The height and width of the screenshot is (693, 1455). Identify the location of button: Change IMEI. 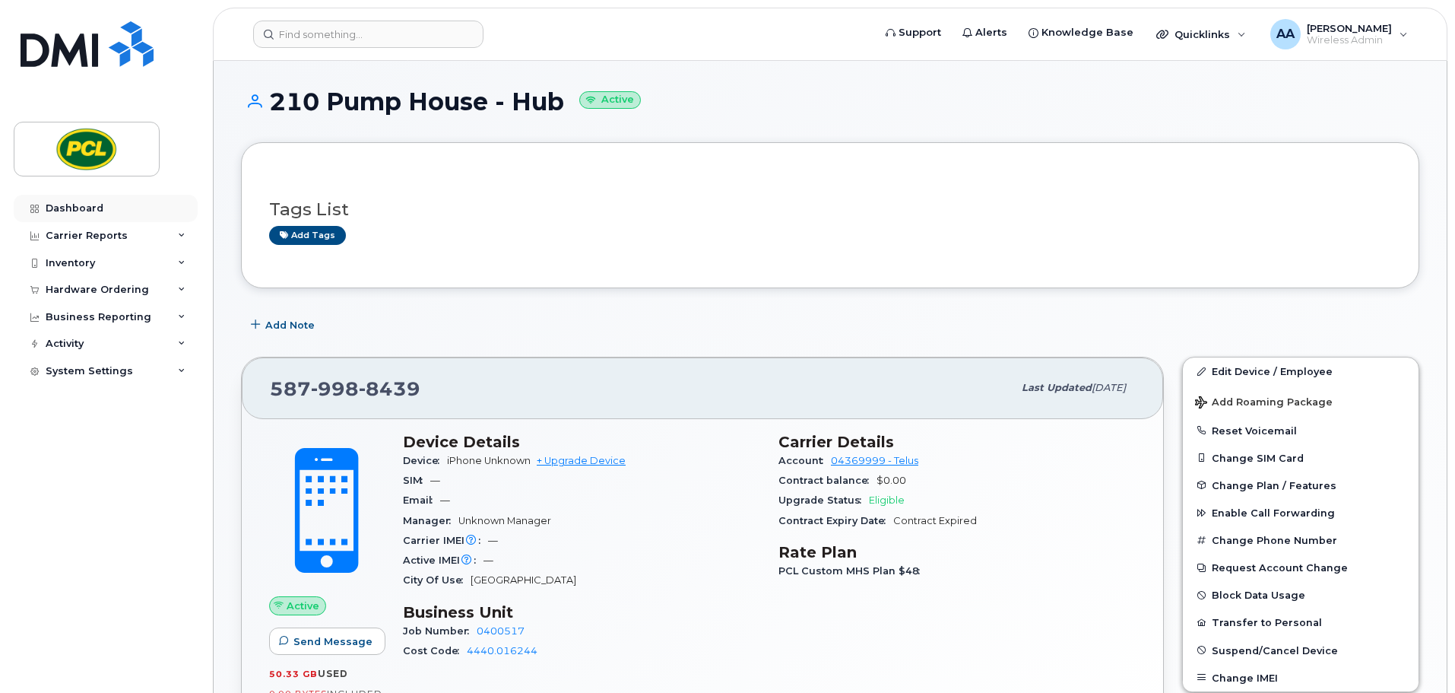
(1301, 677).